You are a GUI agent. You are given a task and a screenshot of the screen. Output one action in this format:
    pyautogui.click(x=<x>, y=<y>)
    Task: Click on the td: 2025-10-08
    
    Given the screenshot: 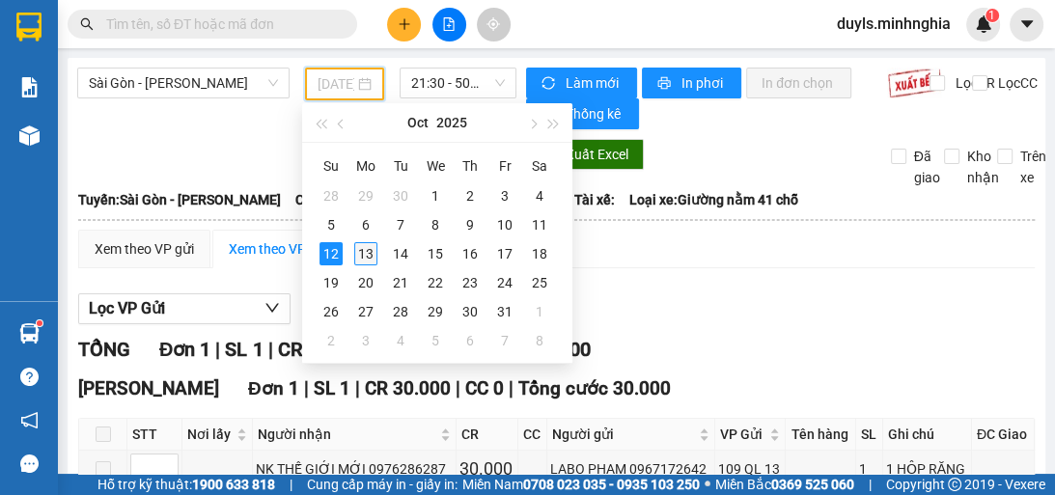 What is the action you would take?
    pyautogui.click(x=435, y=225)
    